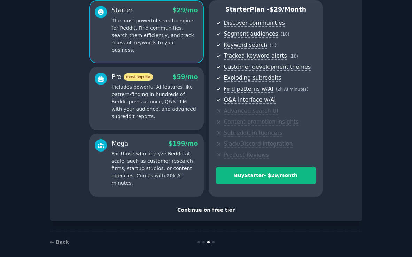 The width and height of the screenshot is (412, 257). Describe the element at coordinates (155, 35) in the screenshot. I see `p: The most powerful search engine for Reddit. Find communities, search them efficiently, and track ...` at that location.